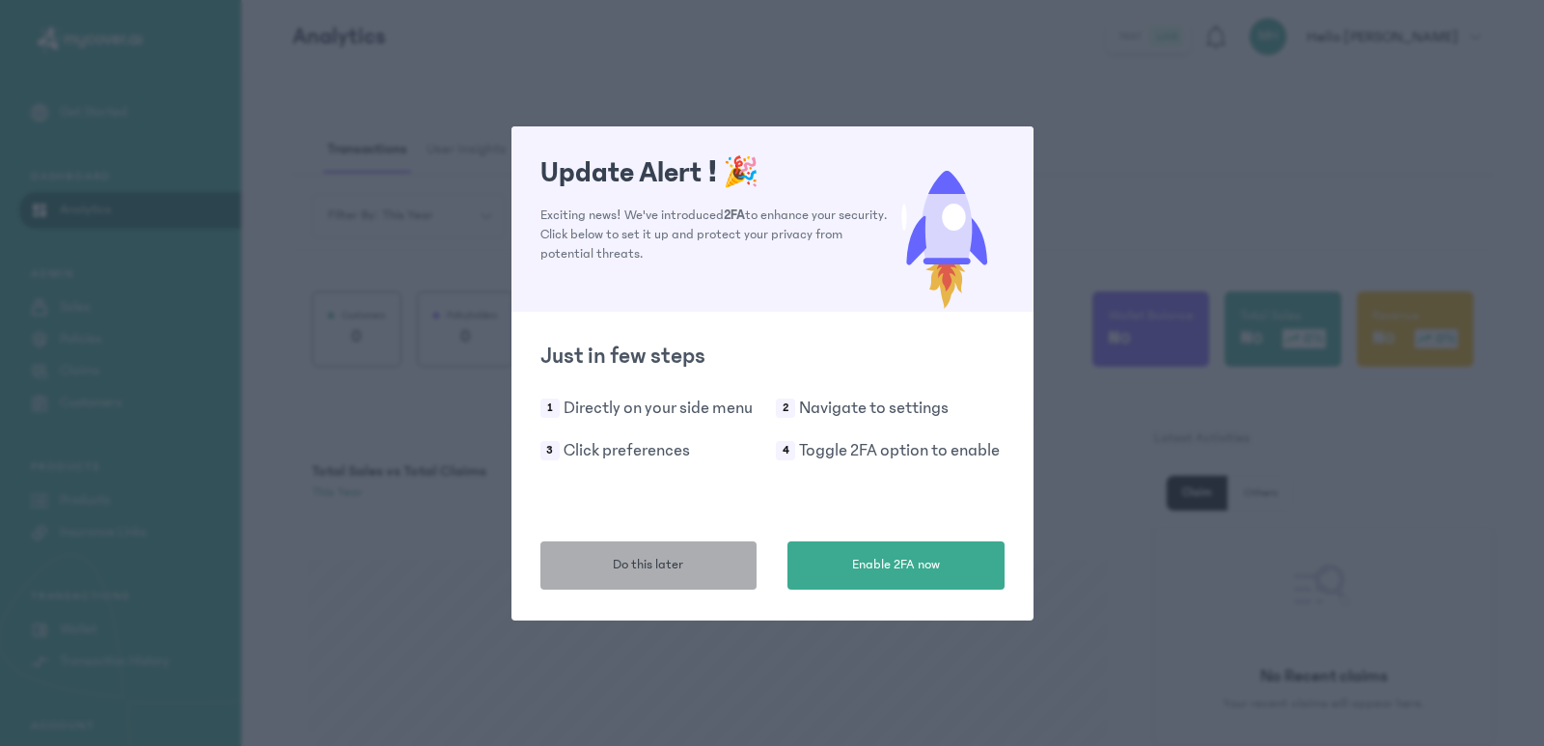 The image size is (1544, 746). I want to click on span: Enable 2FA now, so click(895, 565).